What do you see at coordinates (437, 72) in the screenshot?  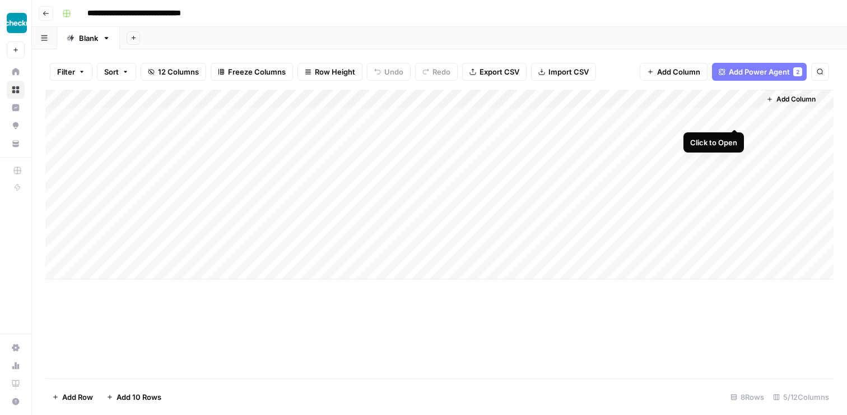 I see `button: Redo` at bounding box center [437, 72].